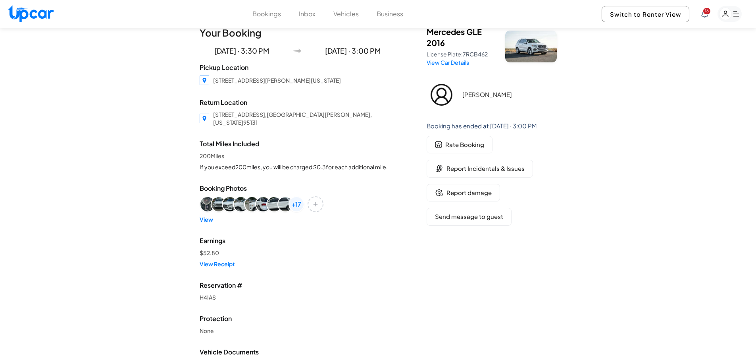 The image size is (756, 362). I want to click on span: Total Miles Included, so click(297, 144).